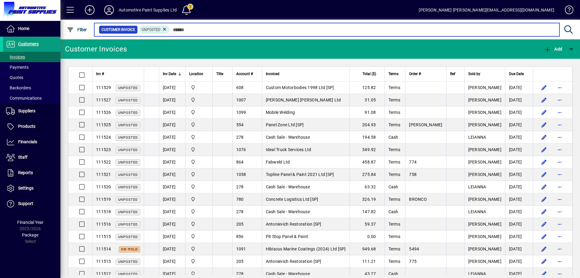  Describe the element at coordinates (118, 74) in the screenshot. I see `div: Inv #` at that location.